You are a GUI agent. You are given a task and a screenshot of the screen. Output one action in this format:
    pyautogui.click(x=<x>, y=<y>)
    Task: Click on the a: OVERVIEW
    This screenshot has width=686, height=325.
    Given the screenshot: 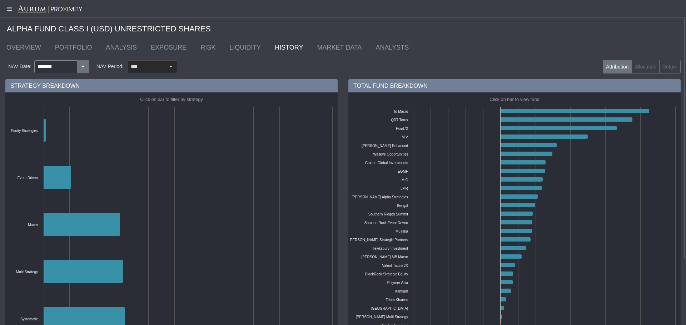 What is the action you would take?
    pyautogui.click(x=25, y=48)
    